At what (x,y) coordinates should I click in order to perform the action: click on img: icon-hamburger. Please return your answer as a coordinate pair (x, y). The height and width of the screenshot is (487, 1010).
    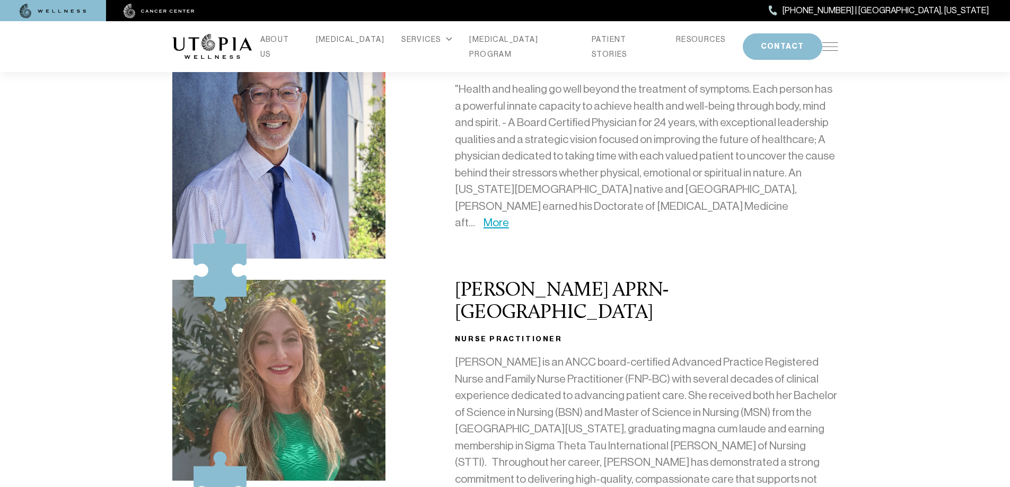
    Looking at the image, I should click on (830, 47).